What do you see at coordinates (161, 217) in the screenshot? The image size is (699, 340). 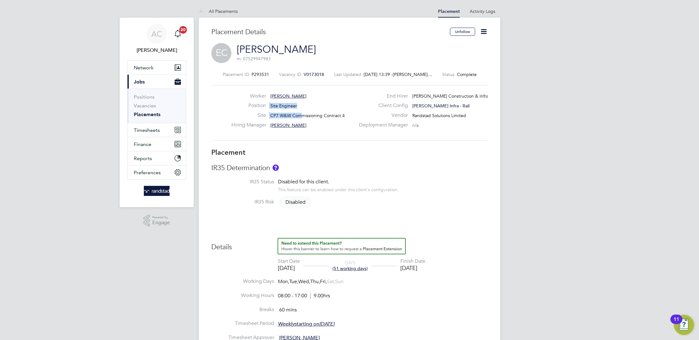 I see `span: Powered by` at bounding box center [161, 217].